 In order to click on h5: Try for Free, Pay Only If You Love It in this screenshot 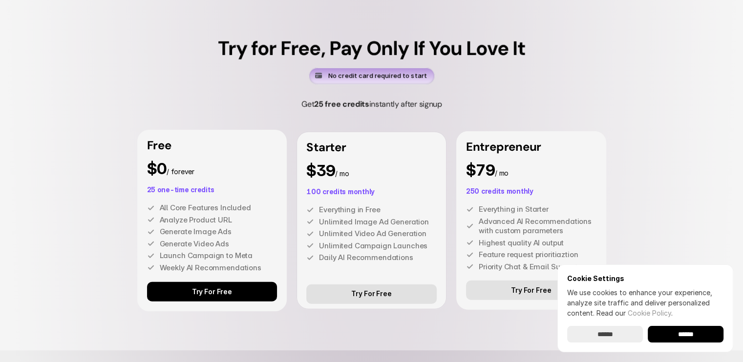, I will do `click(371, 48)`.